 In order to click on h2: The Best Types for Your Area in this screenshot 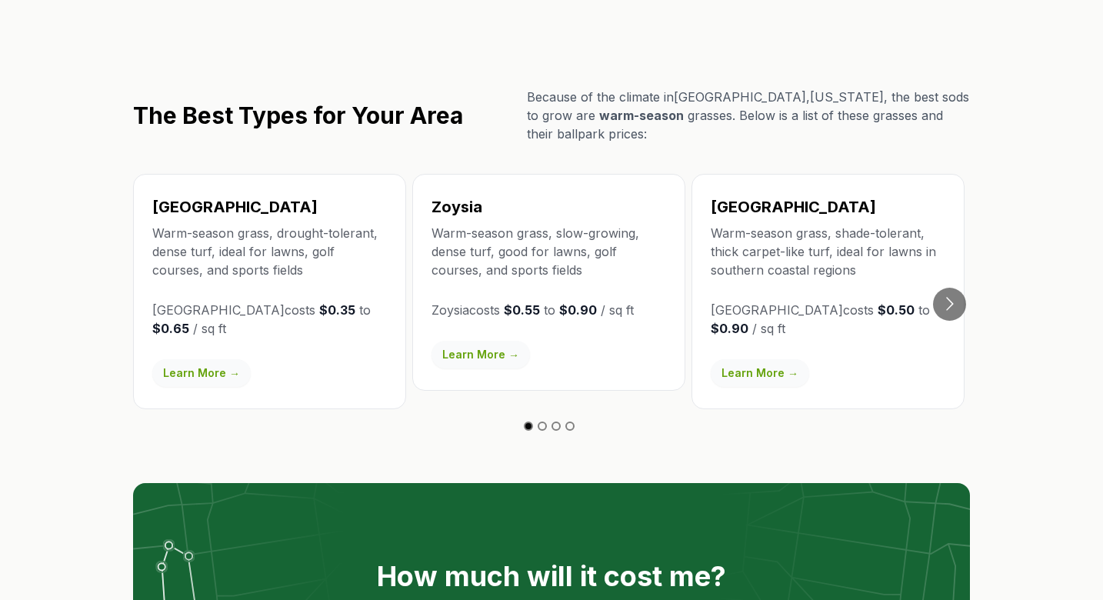, I will do `click(298, 115)`.